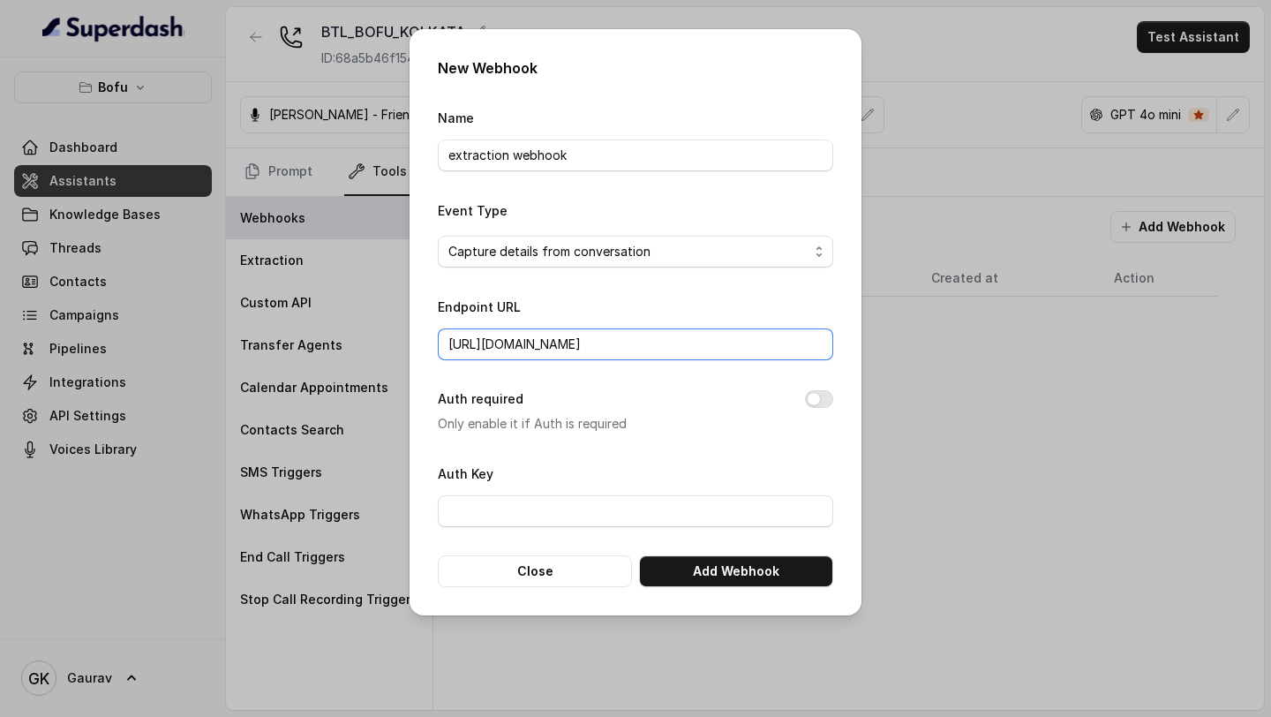  What do you see at coordinates (465, 473) in the screenshot?
I see `label: Auth Key` at bounding box center [465, 473].